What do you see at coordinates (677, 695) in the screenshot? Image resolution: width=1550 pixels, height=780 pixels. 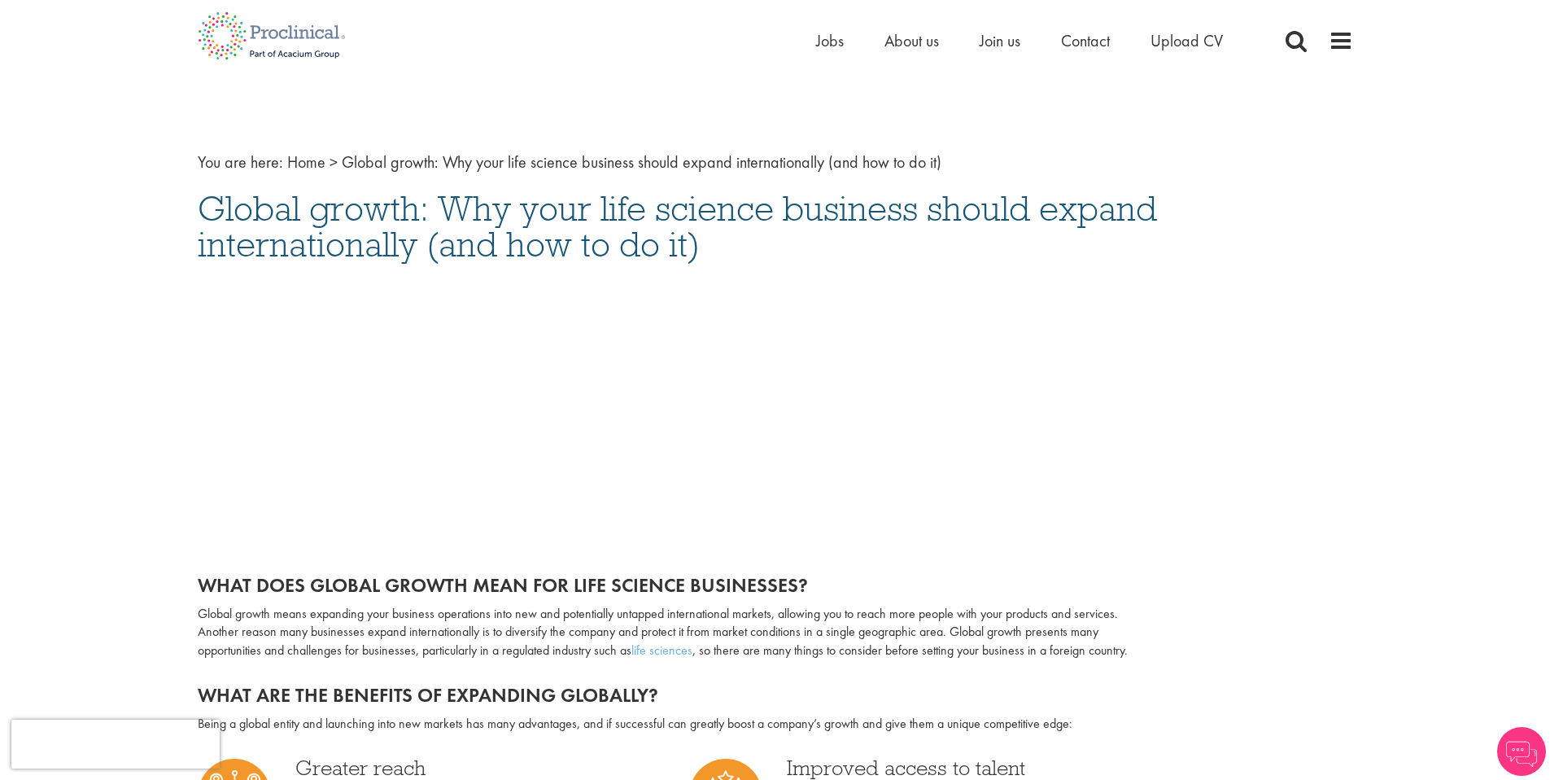 I see `h2: WHAT ARE THE BENEFITS OF EXPANDING GLOBALLY?` at bounding box center [677, 695].